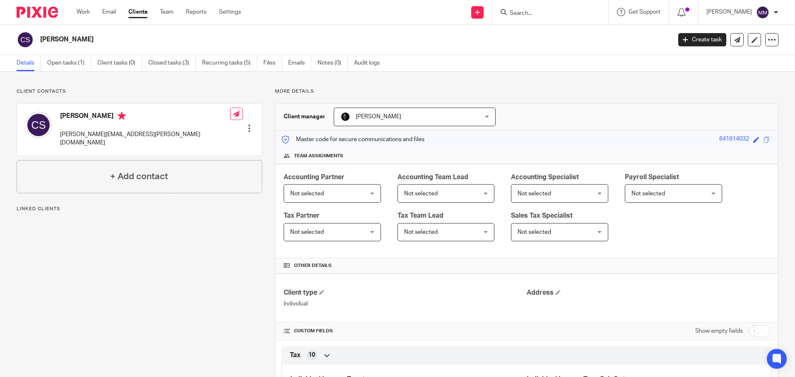 The height and width of the screenshot is (377, 795). I want to click on a: Clients, so click(138, 12).